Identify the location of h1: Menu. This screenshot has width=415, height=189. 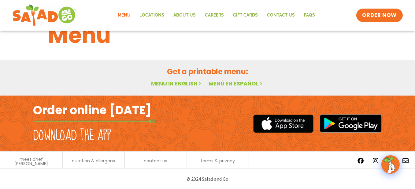
(208, 35).